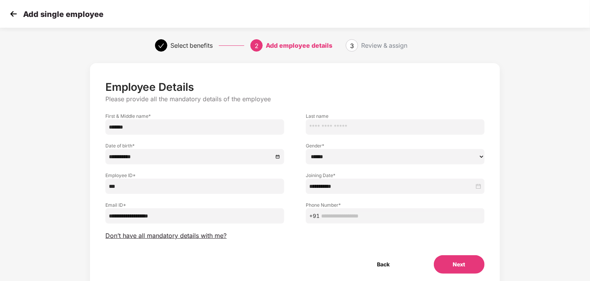  What do you see at coordinates (191, 45) in the screenshot?
I see `div: Select benefits` at bounding box center [191, 45].